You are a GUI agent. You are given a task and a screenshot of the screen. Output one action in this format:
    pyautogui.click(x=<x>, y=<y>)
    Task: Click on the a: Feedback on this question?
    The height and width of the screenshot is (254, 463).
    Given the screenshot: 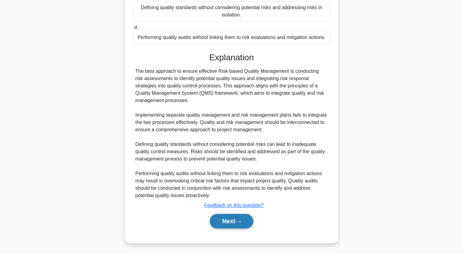 What is the action you would take?
    pyautogui.click(x=234, y=205)
    